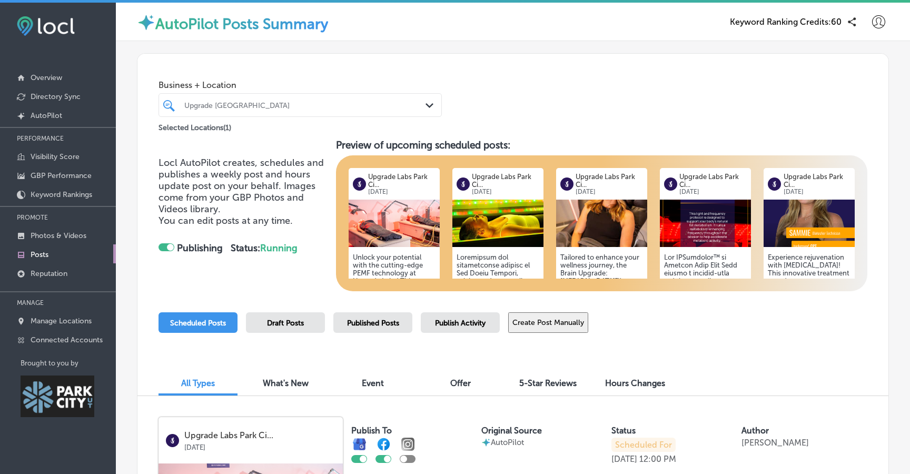 This screenshot has height=474, width=910. Describe the element at coordinates (601, 223) in the screenshot. I see `img: fe7c48c8-5979-4cac-82eb-81f84dfb7742Neurofeedback_Woman_Front1.jpg` at that location.